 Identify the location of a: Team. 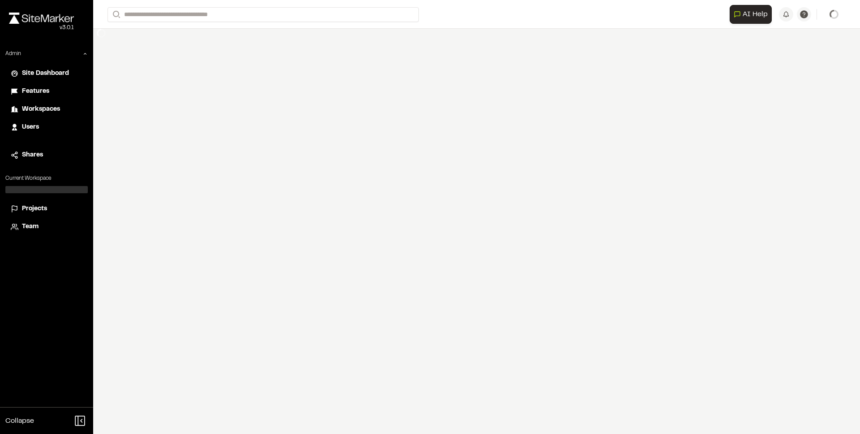
(47, 227).